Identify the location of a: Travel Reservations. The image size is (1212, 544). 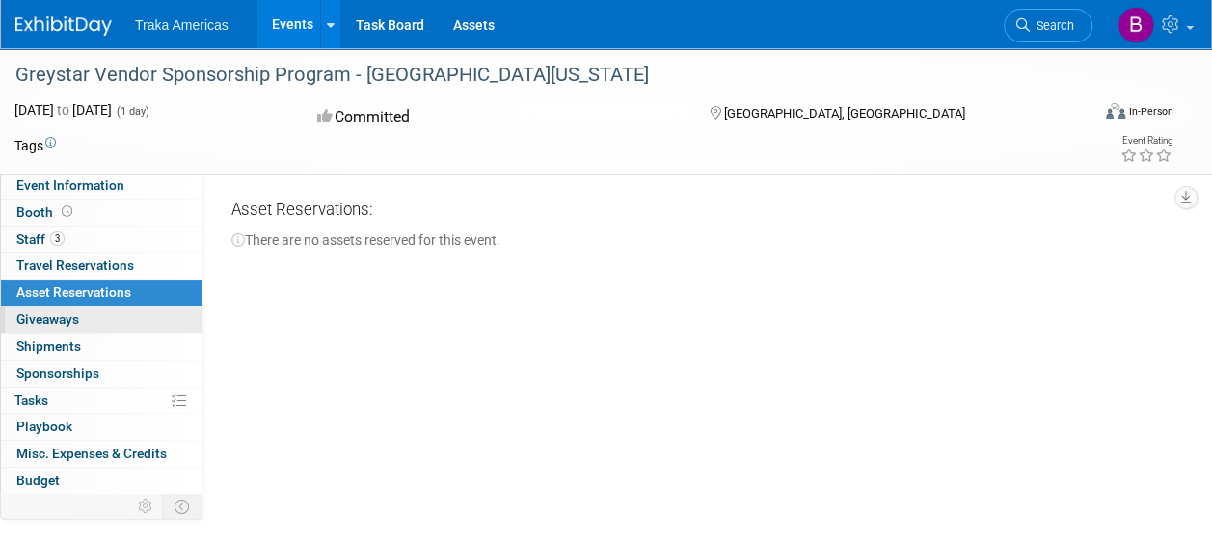
(101, 265).